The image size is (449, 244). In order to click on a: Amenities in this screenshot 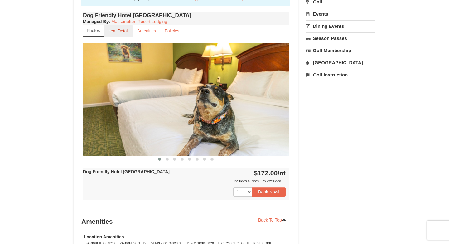, I will do `click(146, 31)`.